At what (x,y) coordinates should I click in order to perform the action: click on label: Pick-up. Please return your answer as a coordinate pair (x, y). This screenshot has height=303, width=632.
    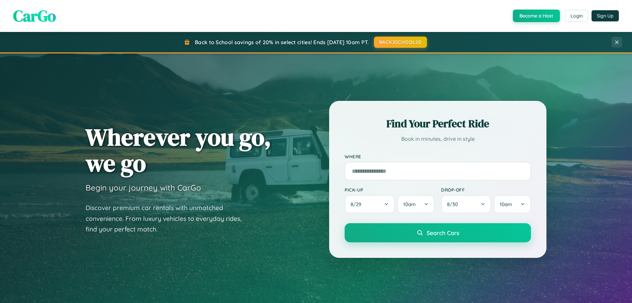
    Looking at the image, I should click on (390, 189).